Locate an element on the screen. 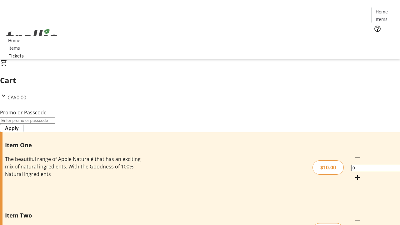 The image size is (400, 225). button: Increment by one is located at coordinates (357, 177).